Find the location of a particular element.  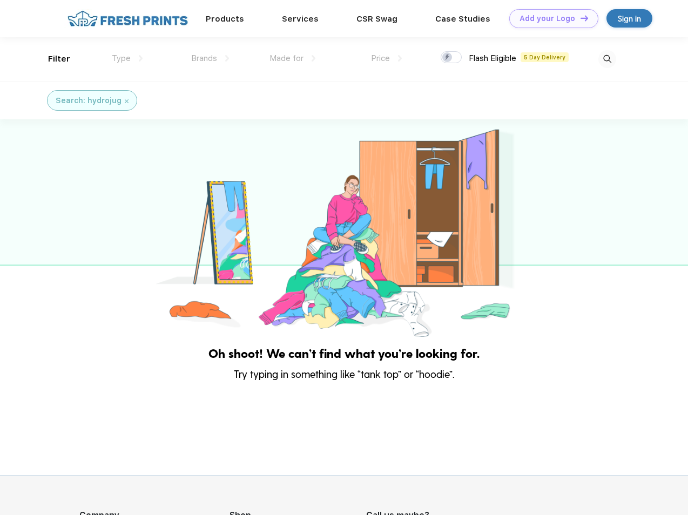

a: Products is located at coordinates (224, 19).